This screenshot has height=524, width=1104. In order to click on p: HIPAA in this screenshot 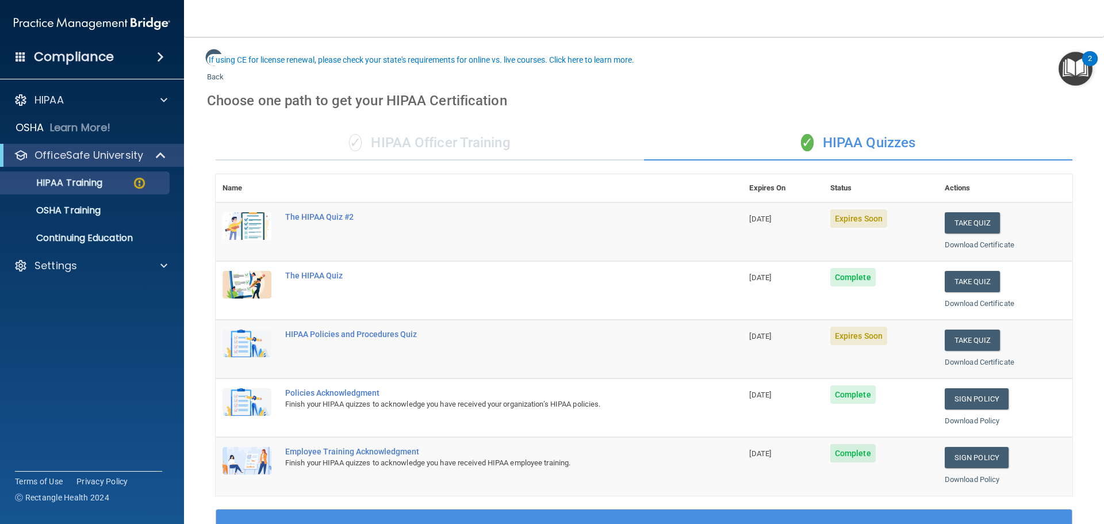, I will do `click(49, 100)`.